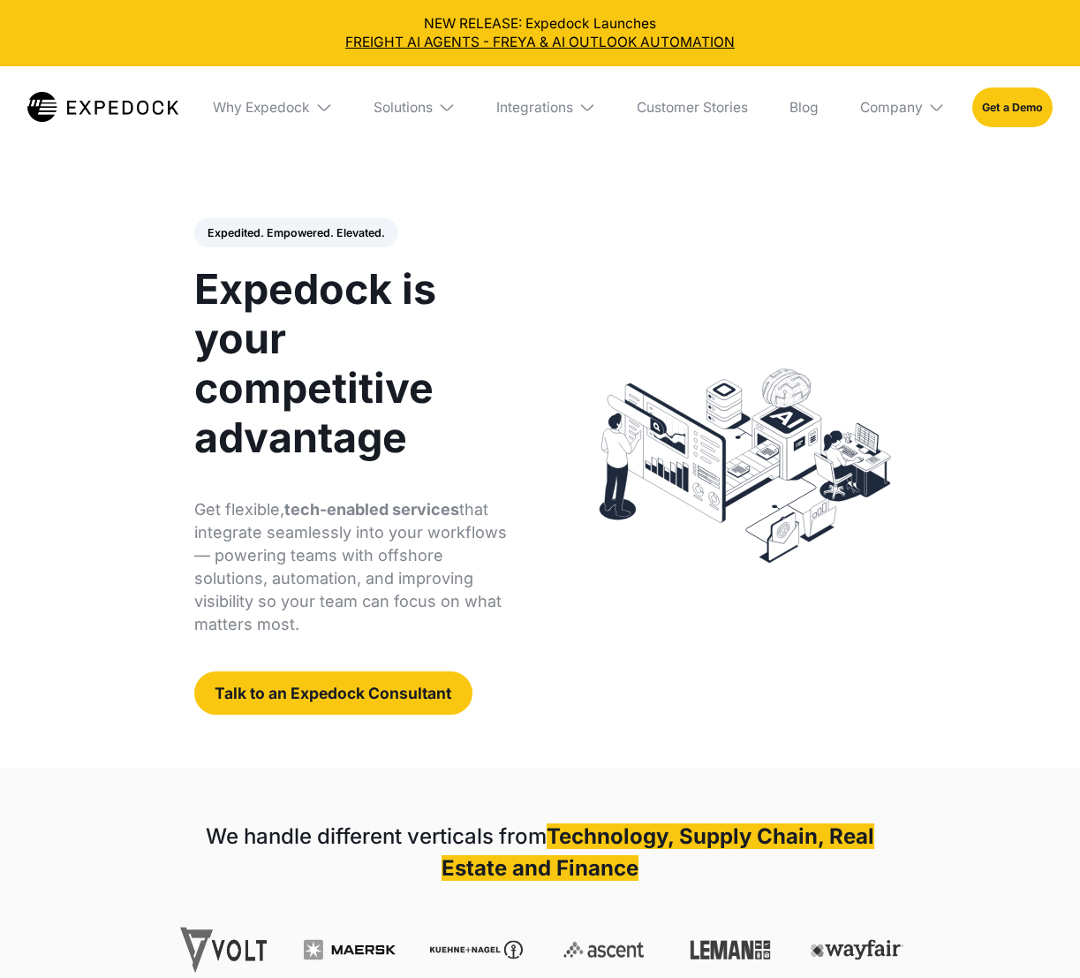  What do you see at coordinates (541, 34) in the screenshot?
I see `div: NEW RELEASE: Expedock Launches` at bounding box center [541, 34].